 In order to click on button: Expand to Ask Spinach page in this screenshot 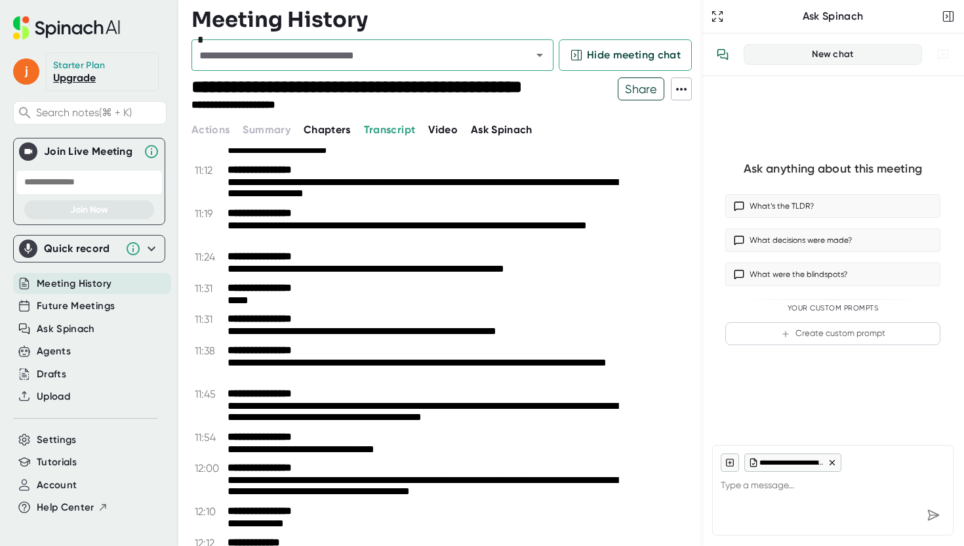, I will do `click(717, 16)`.